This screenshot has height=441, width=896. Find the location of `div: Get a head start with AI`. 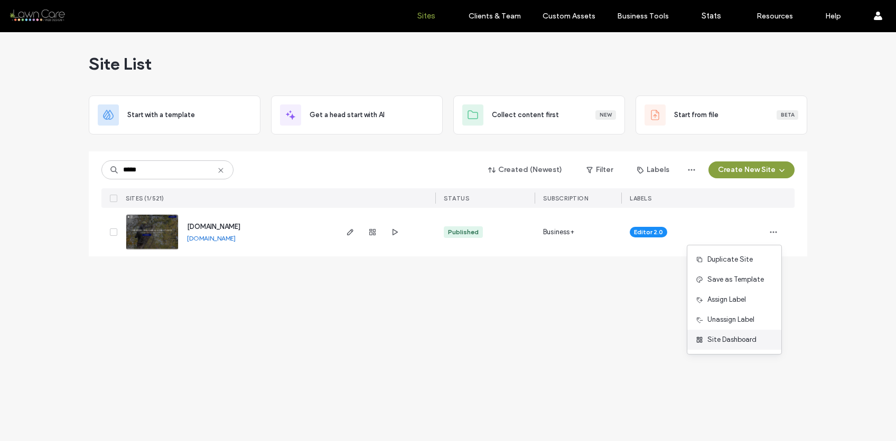

div: Get a head start with AI is located at coordinates (356, 115).